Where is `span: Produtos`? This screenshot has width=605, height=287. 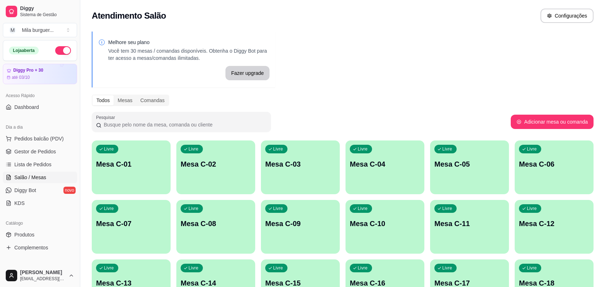 span: Produtos is located at coordinates (24, 235).